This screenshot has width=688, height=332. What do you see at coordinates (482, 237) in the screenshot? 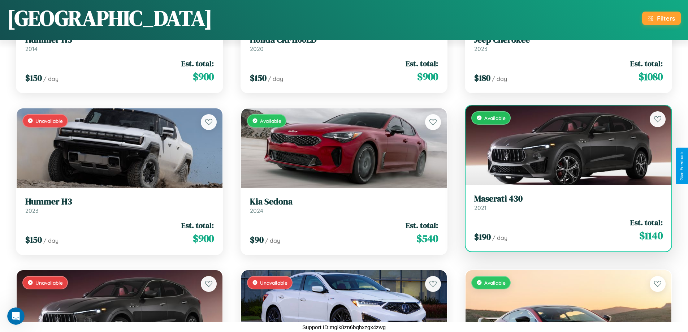
I see `span: $ 190` at bounding box center [482, 237].